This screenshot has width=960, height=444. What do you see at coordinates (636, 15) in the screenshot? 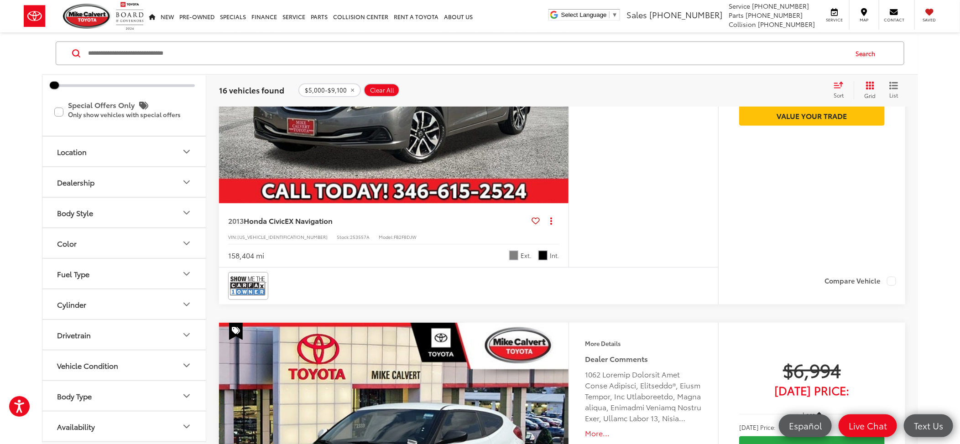
I see `span: Sales` at bounding box center [636, 15].